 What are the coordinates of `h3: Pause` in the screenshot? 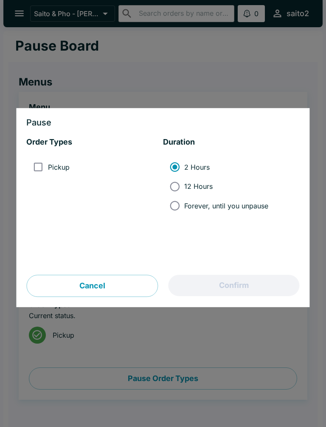 It's located at (163, 122).